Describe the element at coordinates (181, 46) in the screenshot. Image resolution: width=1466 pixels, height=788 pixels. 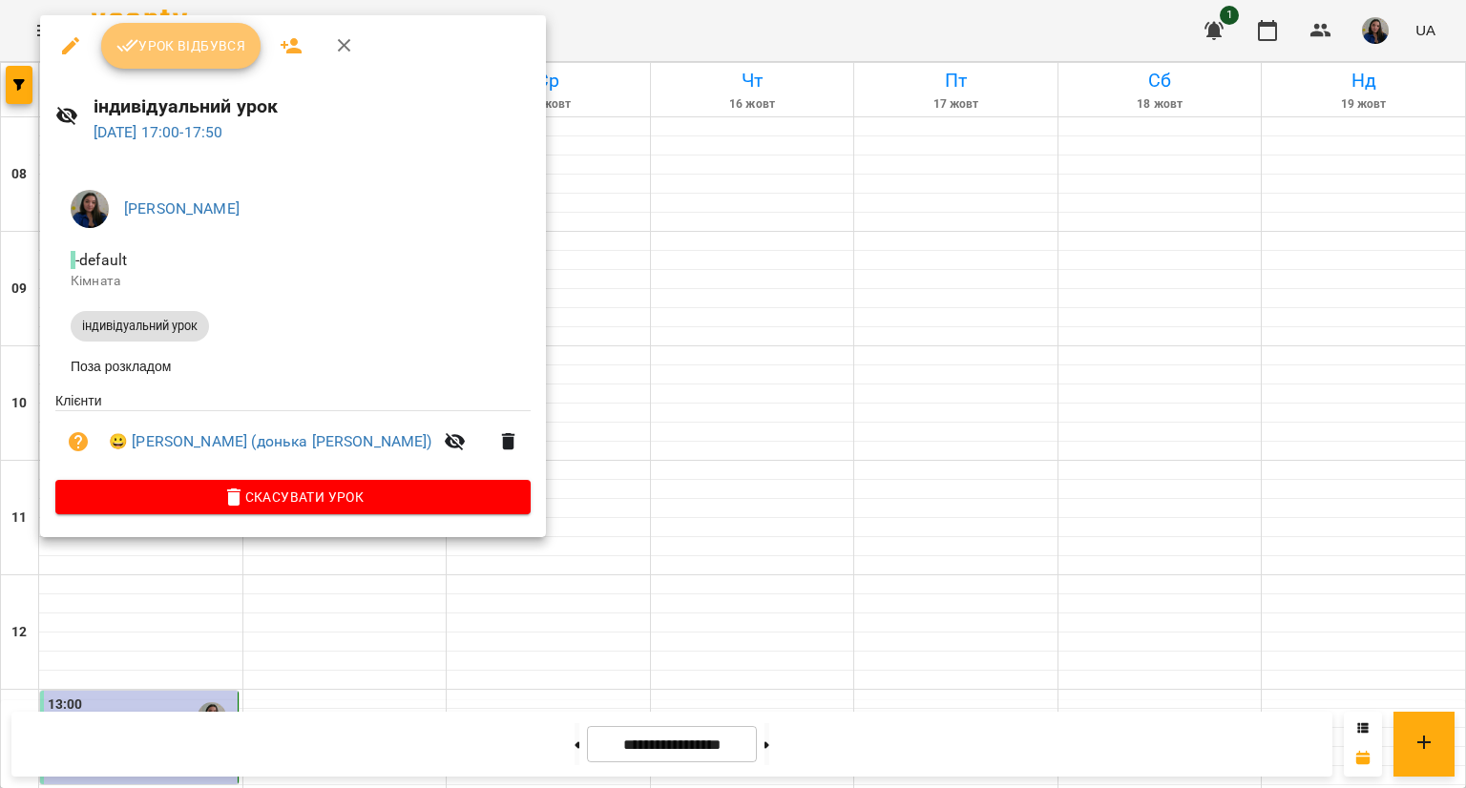
I see `button: Урок відбувся` at that location.